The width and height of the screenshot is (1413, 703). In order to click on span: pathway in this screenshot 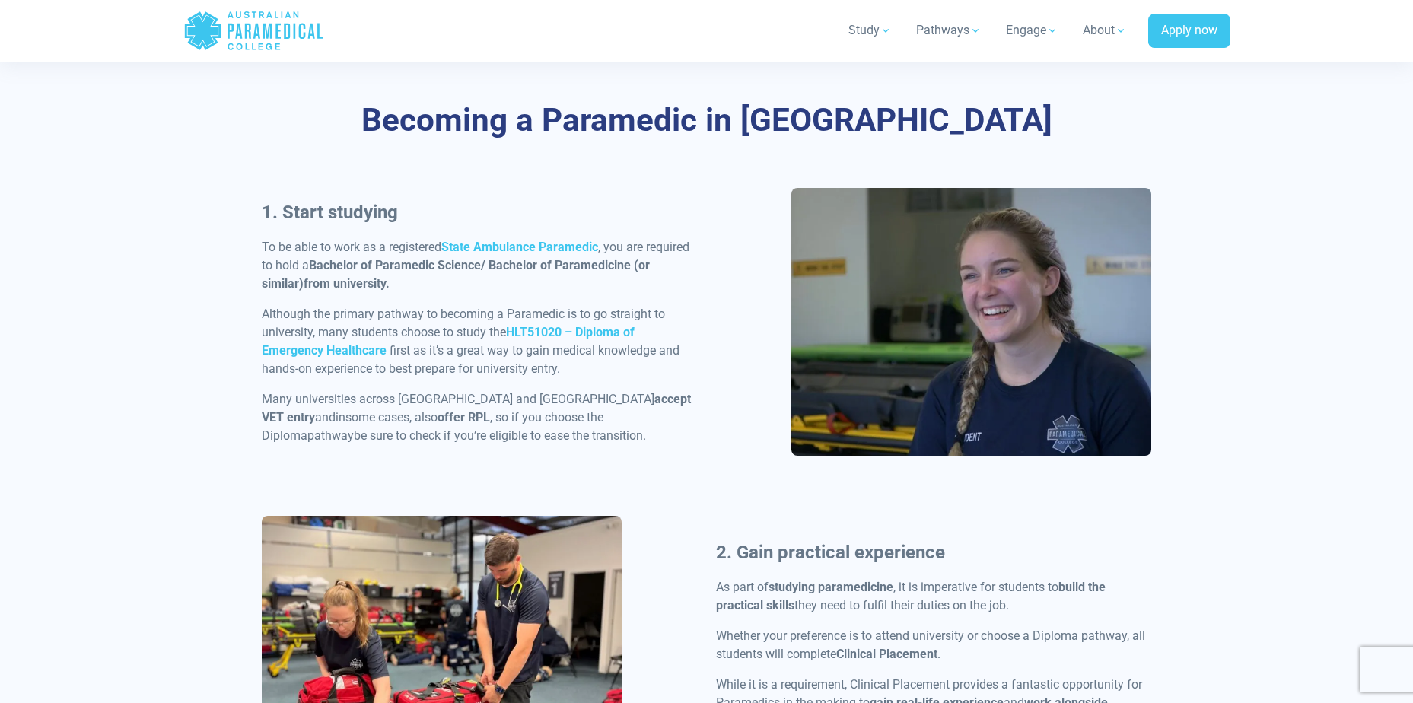, I will do `click(330, 435)`.